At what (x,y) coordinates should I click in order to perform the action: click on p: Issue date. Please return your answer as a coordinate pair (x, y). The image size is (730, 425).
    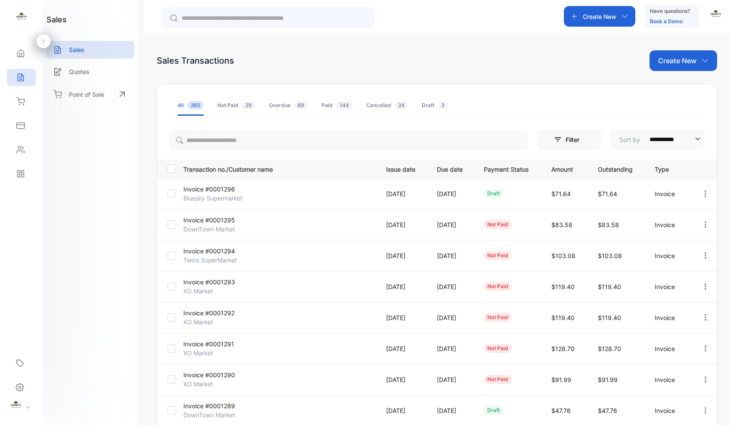
    Looking at the image, I should click on (403, 168).